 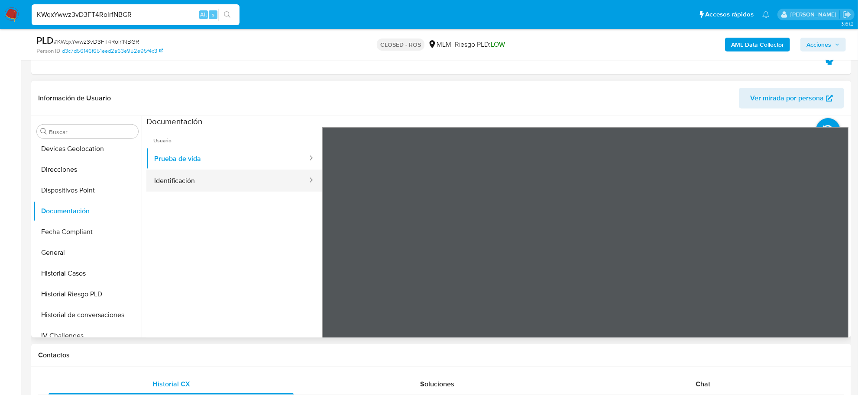 What do you see at coordinates (480, 45) in the screenshot?
I see `span: Riesgo PLD:` at bounding box center [480, 45].